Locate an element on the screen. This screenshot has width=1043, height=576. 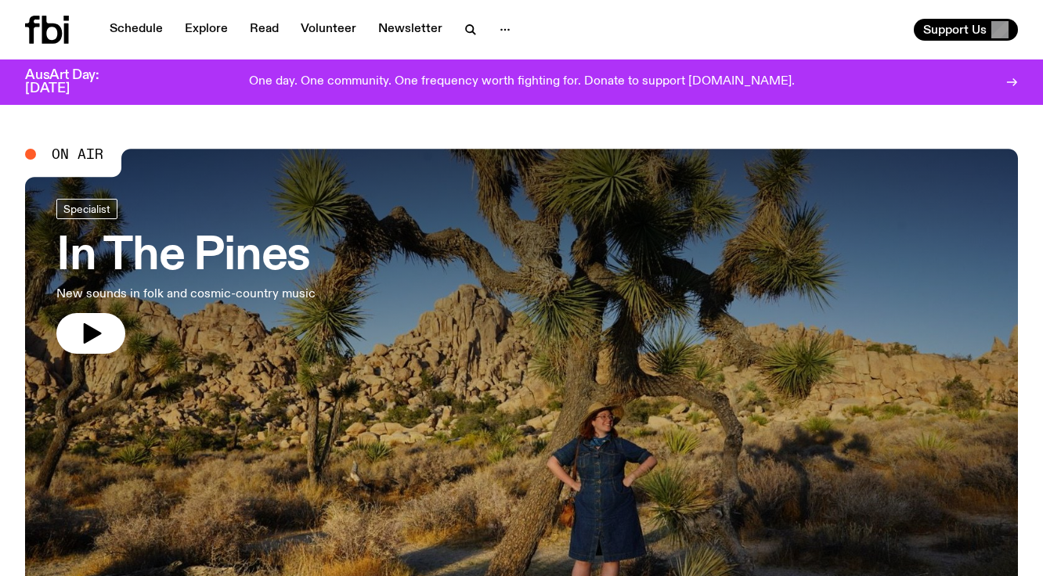
a: Explore is located at coordinates (206, 30).